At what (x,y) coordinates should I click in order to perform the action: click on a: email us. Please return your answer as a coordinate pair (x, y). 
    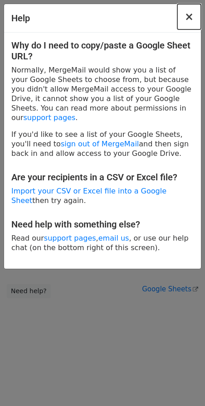
    Looking at the image, I should click on (114, 238).